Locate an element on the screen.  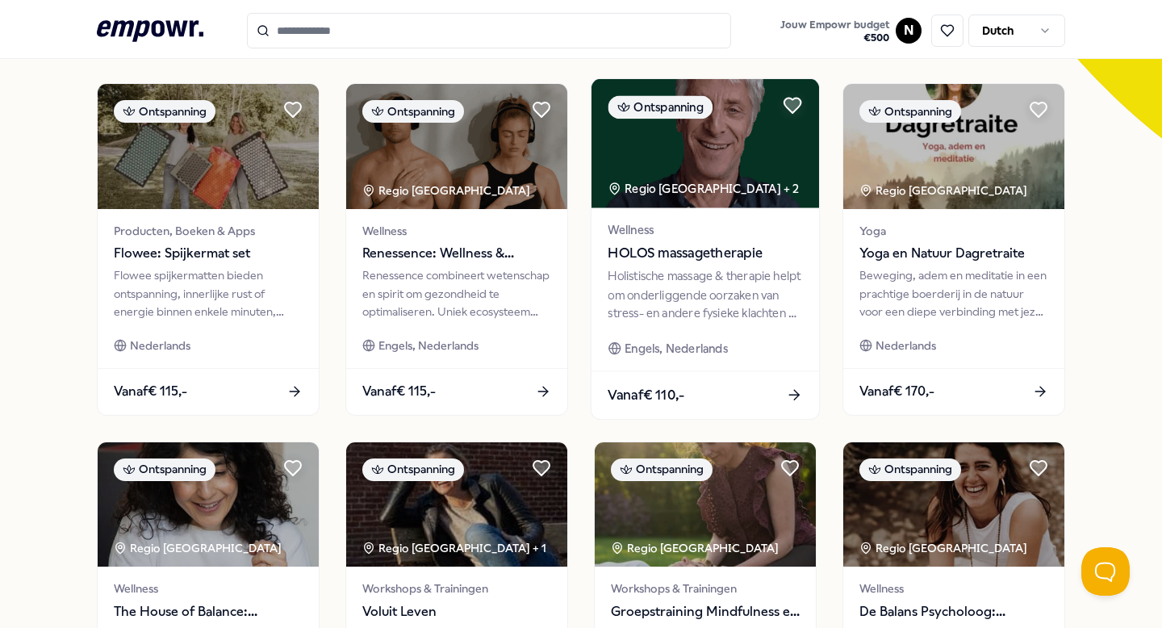
span: HOLOS massagetherapie is located at coordinates (705, 253).